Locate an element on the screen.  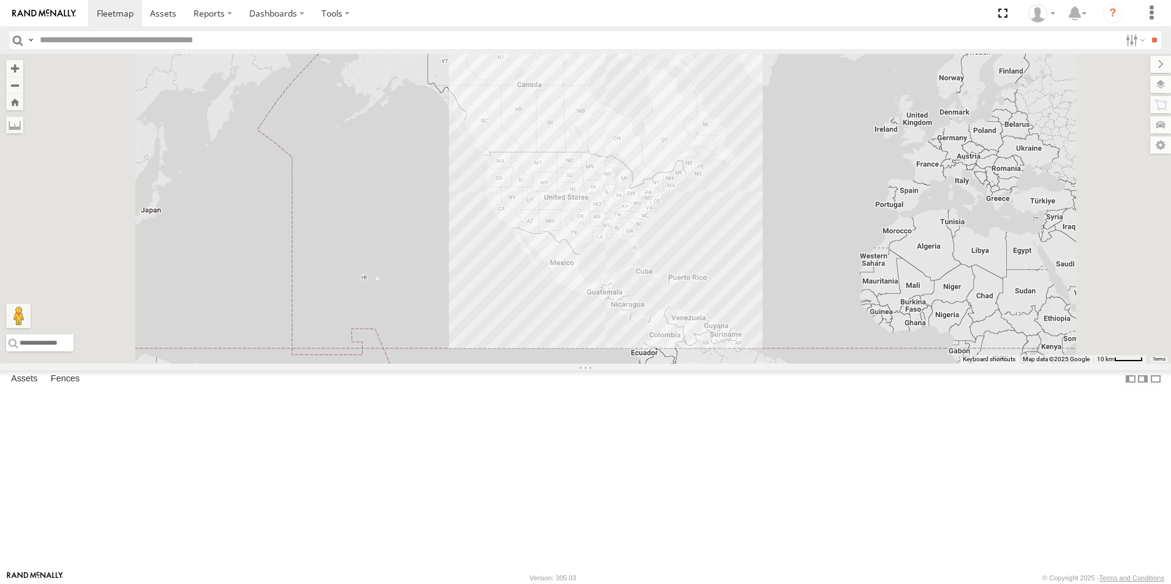
span: Map data ©2025 Google is located at coordinates (1056, 359).